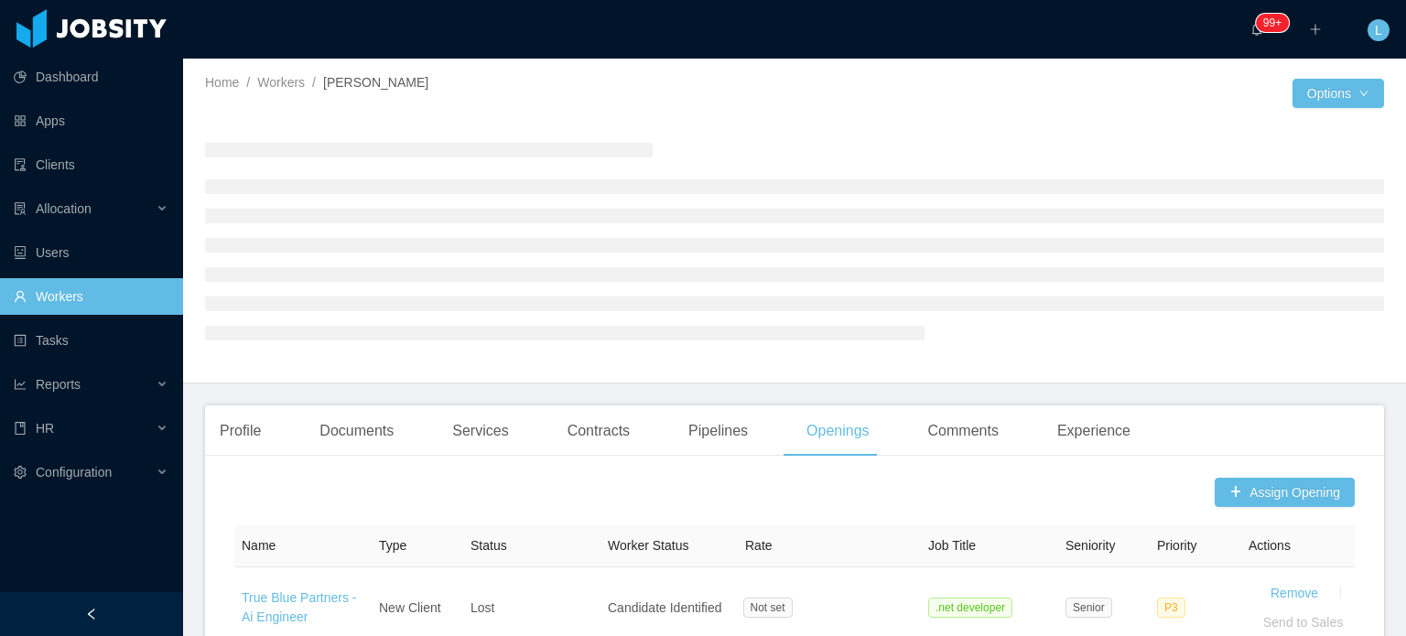 The image size is (1406, 636). What do you see at coordinates (599, 431) in the screenshot?
I see `div: Contracts` at bounding box center [599, 431].